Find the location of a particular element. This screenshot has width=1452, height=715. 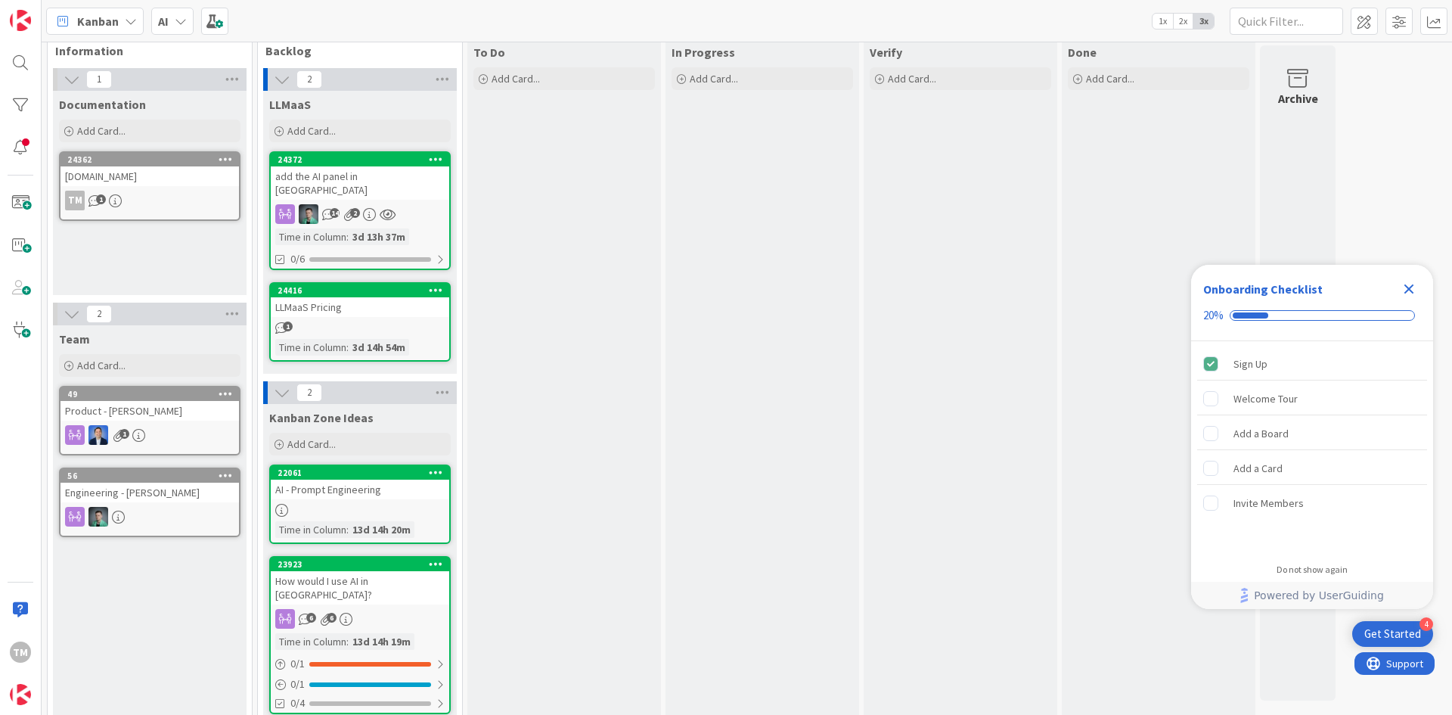

div: Invite Members is incomplete. is located at coordinates (1312, 503).